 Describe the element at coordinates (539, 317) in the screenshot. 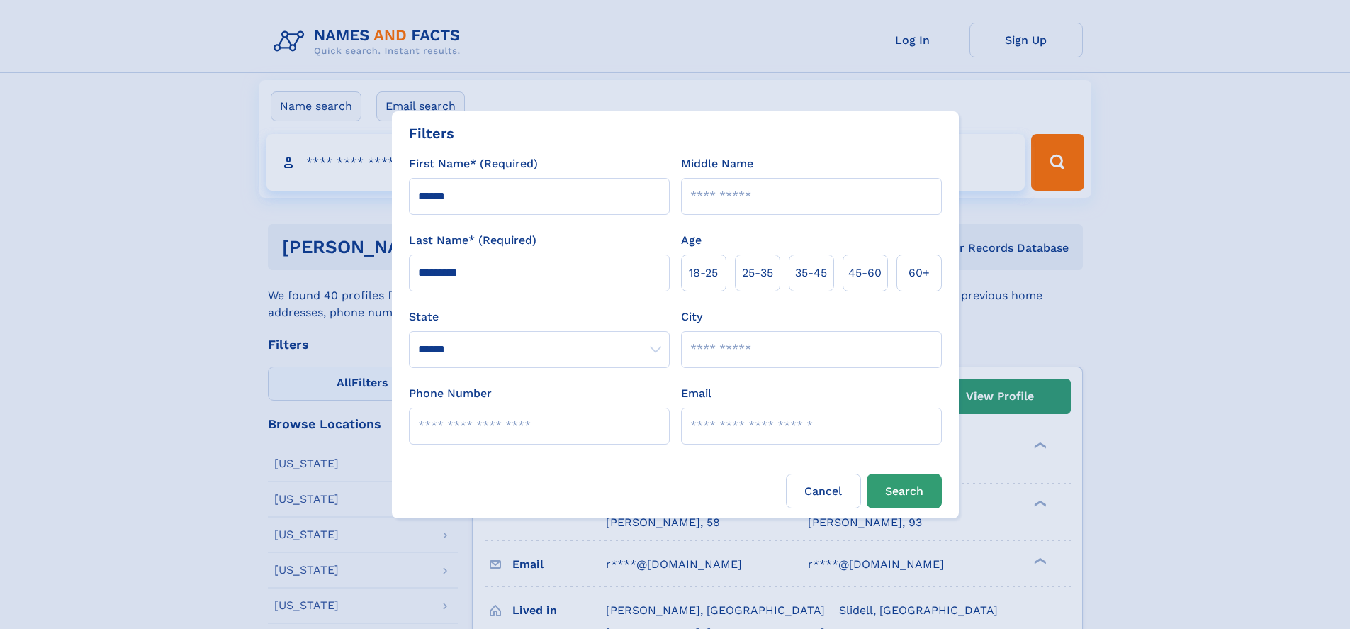

I see `label: State` at that location.